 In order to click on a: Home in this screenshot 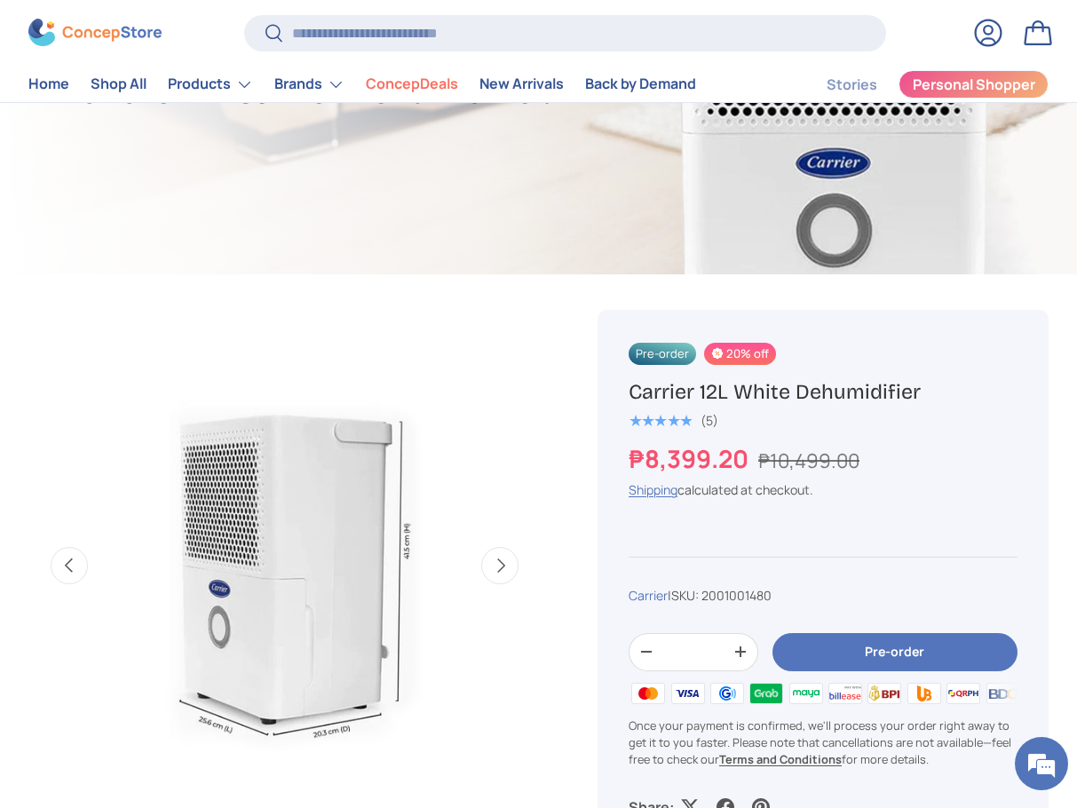, I will do `click(49, 84)`.